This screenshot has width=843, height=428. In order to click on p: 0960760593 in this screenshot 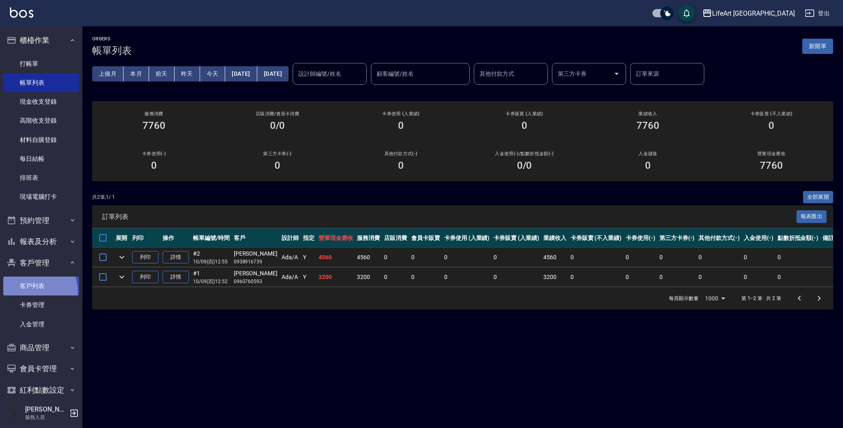, I will do `click(256, 282)`.